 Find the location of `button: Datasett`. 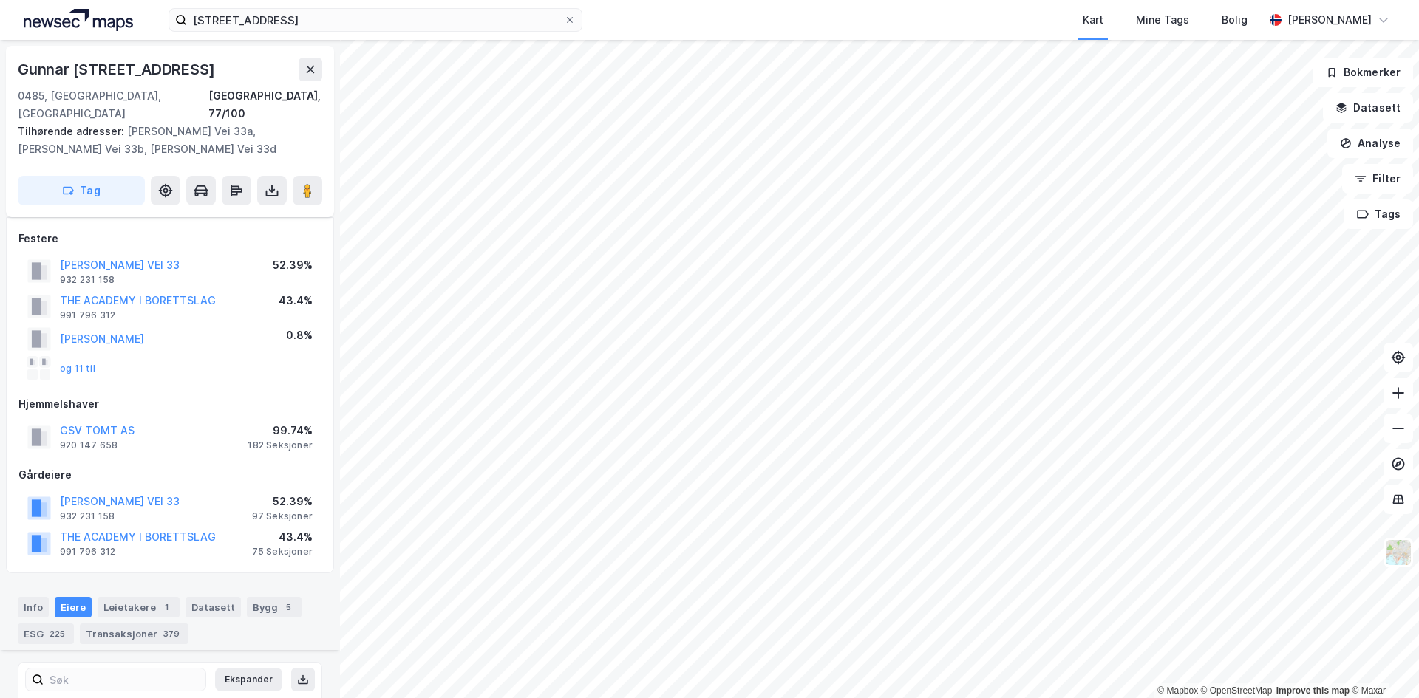

button: Datasett is located at coordinates (1368, 108).